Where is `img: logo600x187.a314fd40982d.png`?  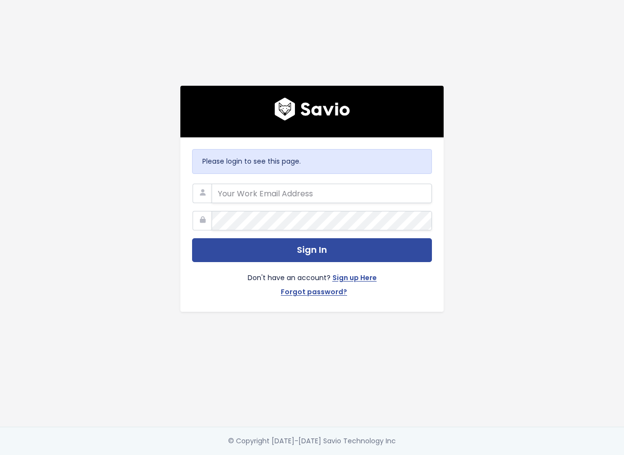 img: logo600x187.a314fd40982d.png is located at coordinates (312, 109).